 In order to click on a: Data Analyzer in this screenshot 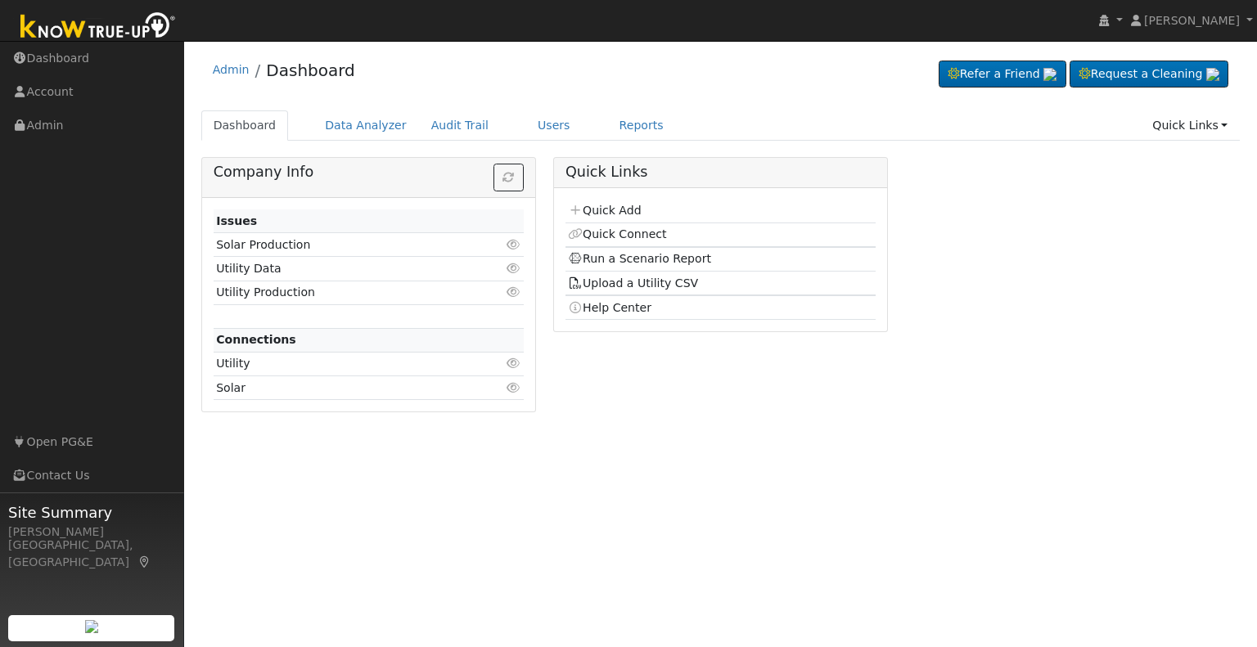, I will do `click(366, 125)`.